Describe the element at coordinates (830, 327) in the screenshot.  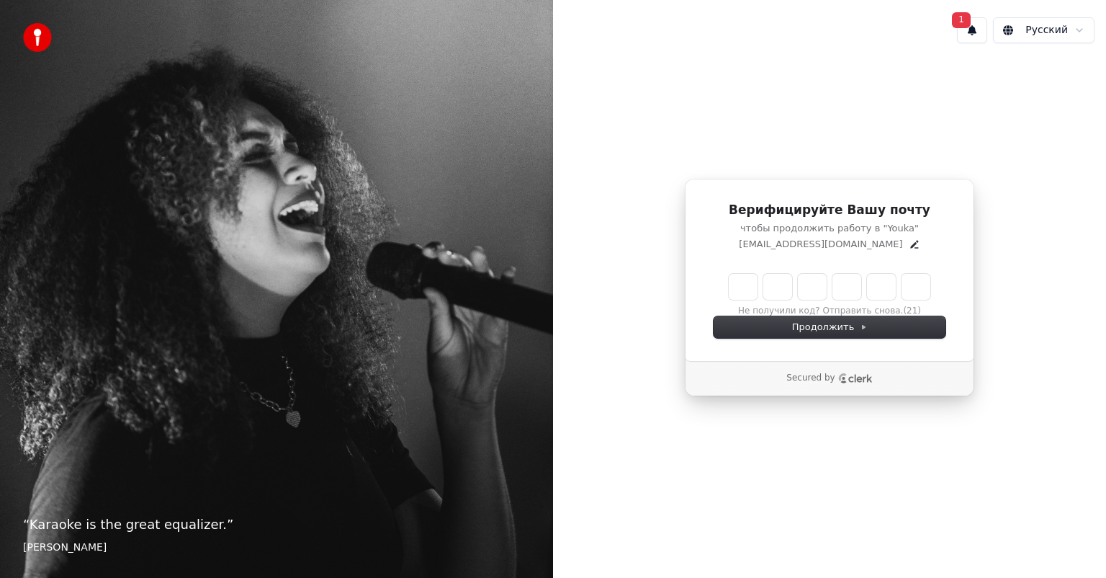
I see `span: Продолжить` at that location.